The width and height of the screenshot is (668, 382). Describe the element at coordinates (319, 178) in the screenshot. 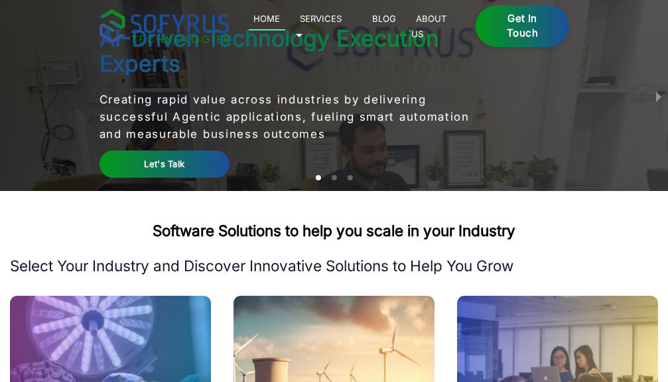

I see `li: slide item 1` at that location.